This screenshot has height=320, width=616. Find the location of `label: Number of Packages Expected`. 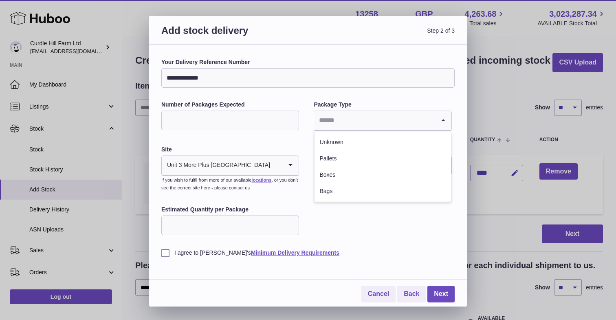

label: Number of Packages Expected is located at coordinates (230, 104).